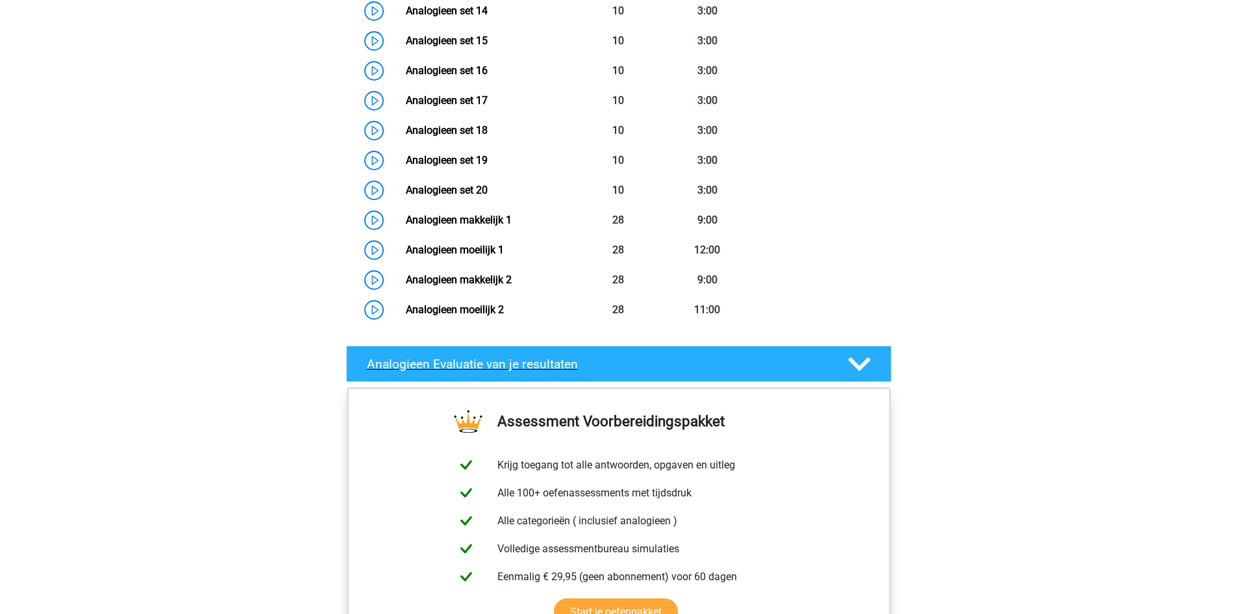 The image size is (1237, 614). What do you see at coordinates (447, 100) in the screenshot?
I see `a: Analogieen set 17` at bounding box center [447, 100].